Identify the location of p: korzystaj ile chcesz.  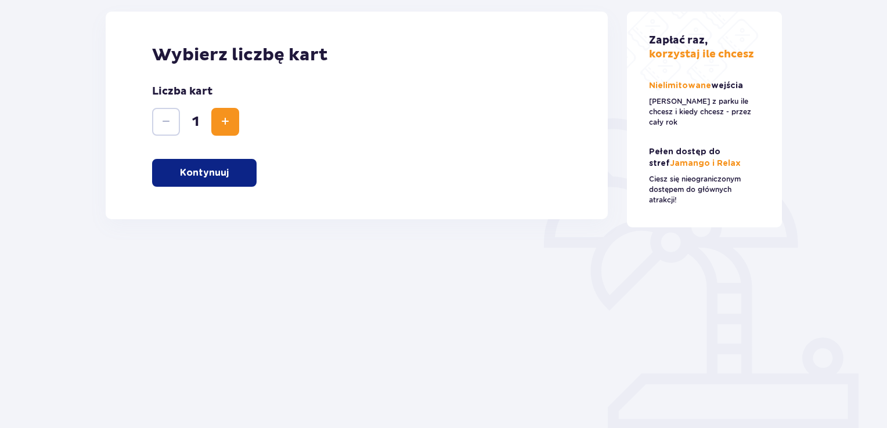
(701, 48).